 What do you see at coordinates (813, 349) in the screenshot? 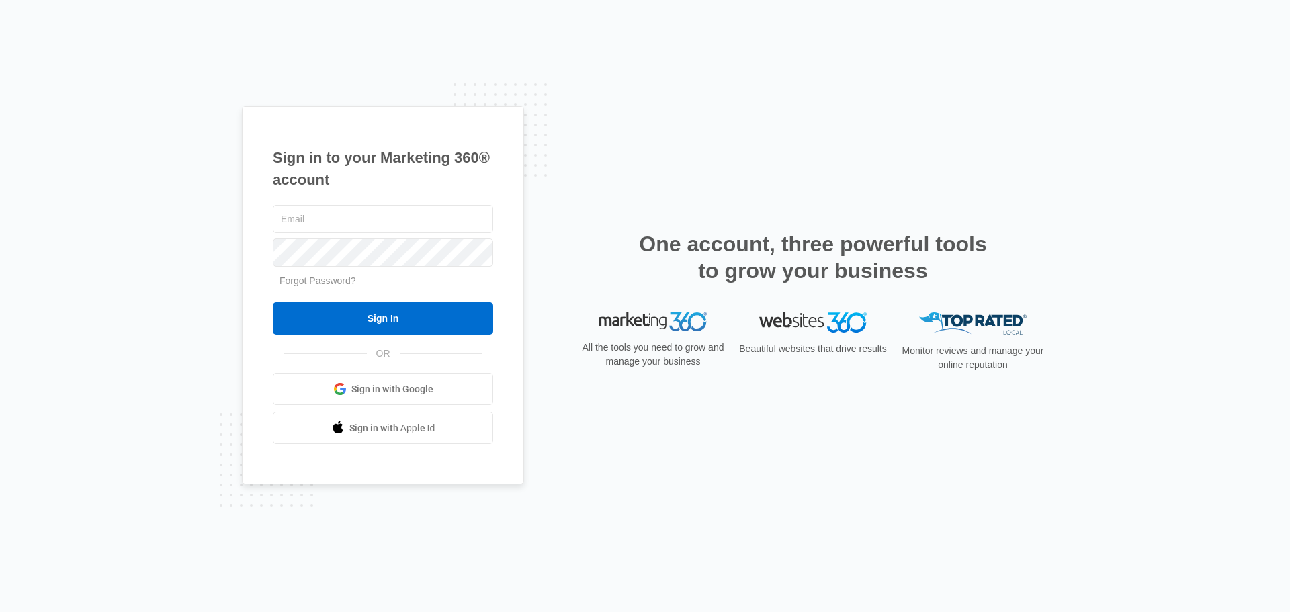
I see `p: Beautiful websites that drive results` at bounding box center [813, 349].